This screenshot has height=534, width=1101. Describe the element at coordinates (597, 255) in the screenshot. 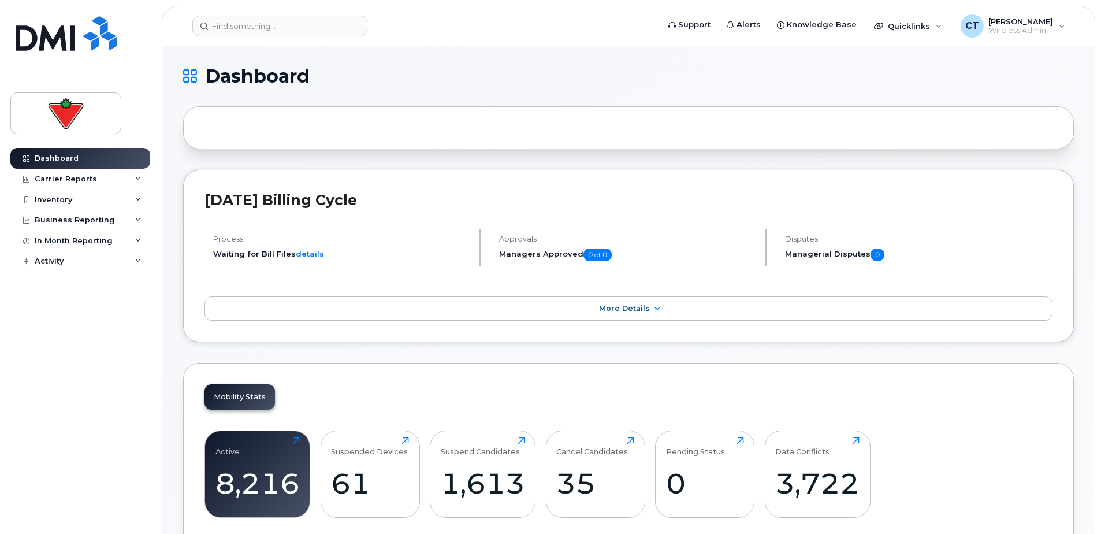

I see `span: 0 of 0` at that location.